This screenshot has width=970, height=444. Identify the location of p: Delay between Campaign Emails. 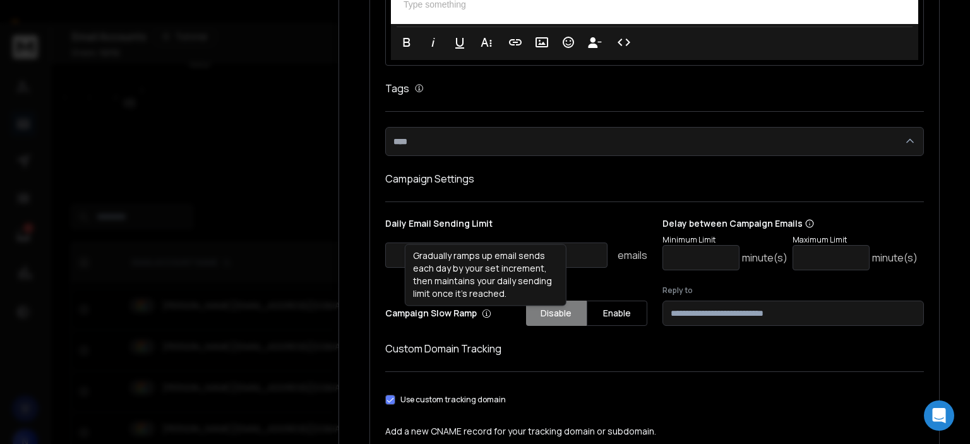
(790, 224).